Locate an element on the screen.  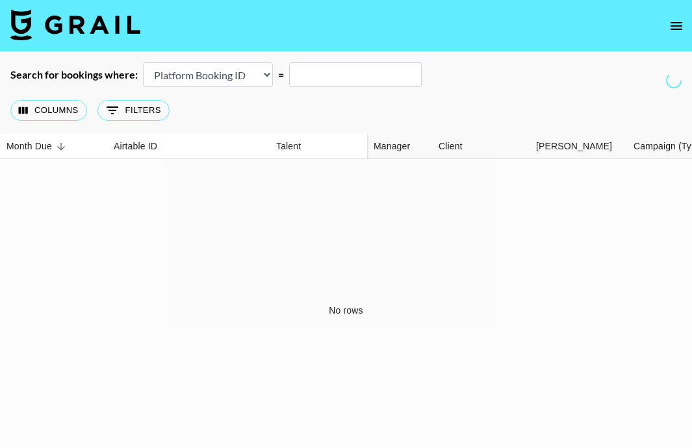
button: Show filters is located at coordinates (133, 110).